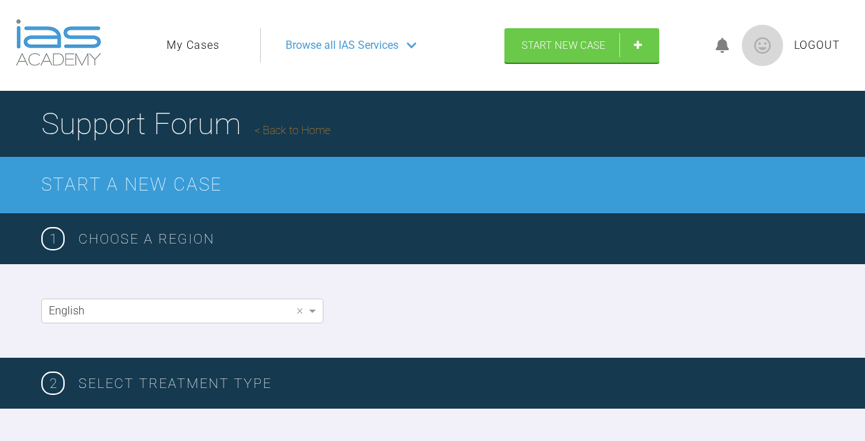  What do you see at coordinates (53, 239) in the screenshot?
I see `span: 1` at bounding box center [53, 239].